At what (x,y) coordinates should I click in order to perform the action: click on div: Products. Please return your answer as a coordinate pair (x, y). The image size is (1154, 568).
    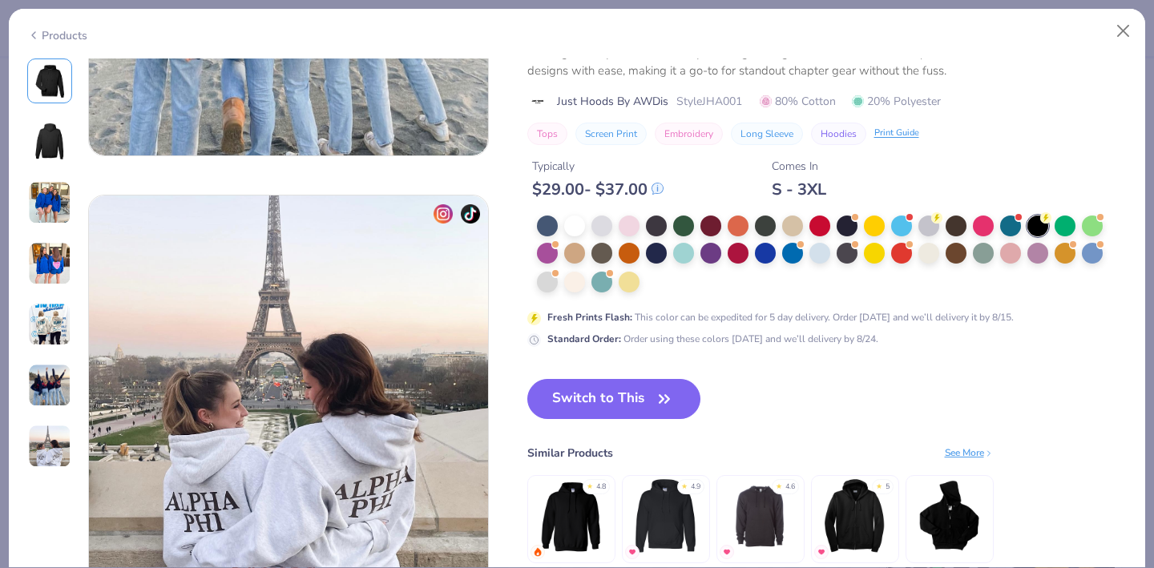
    Looking at the image, I should click on (57, 35).